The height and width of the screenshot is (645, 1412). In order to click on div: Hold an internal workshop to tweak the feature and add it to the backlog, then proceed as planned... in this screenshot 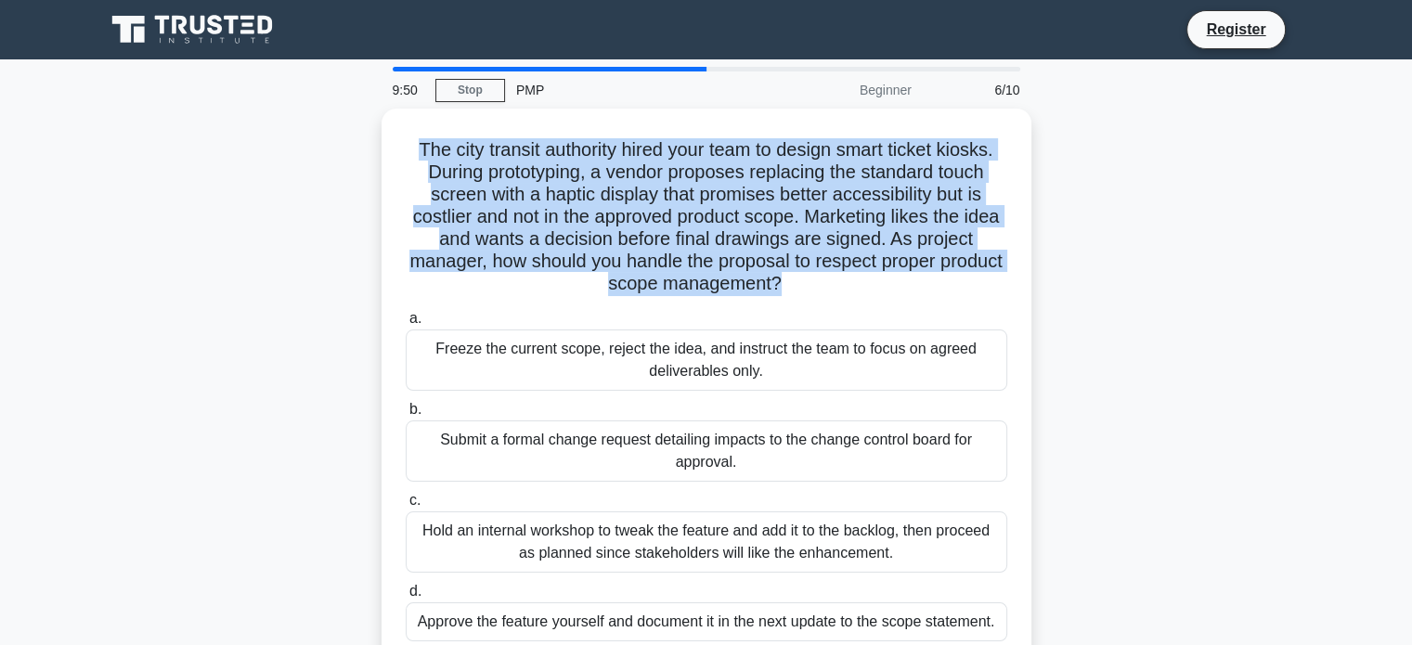, I will do `click(706, 542)`.